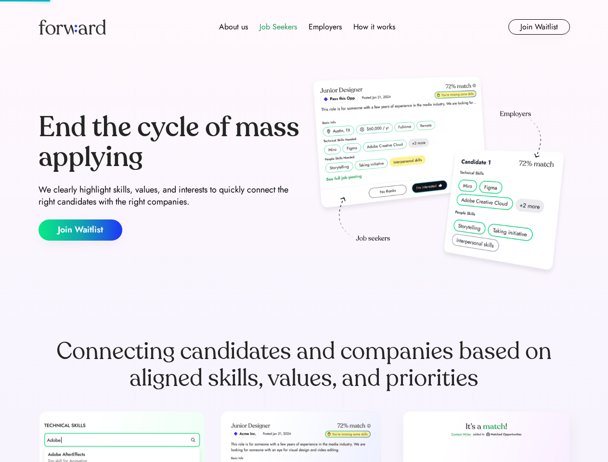 Image resolution: width=608 pixels, height=462 pixels. What do you see at coordinates (233, 27) in the screenshot?
I see `div: About us` at bounding box center [233, 27].